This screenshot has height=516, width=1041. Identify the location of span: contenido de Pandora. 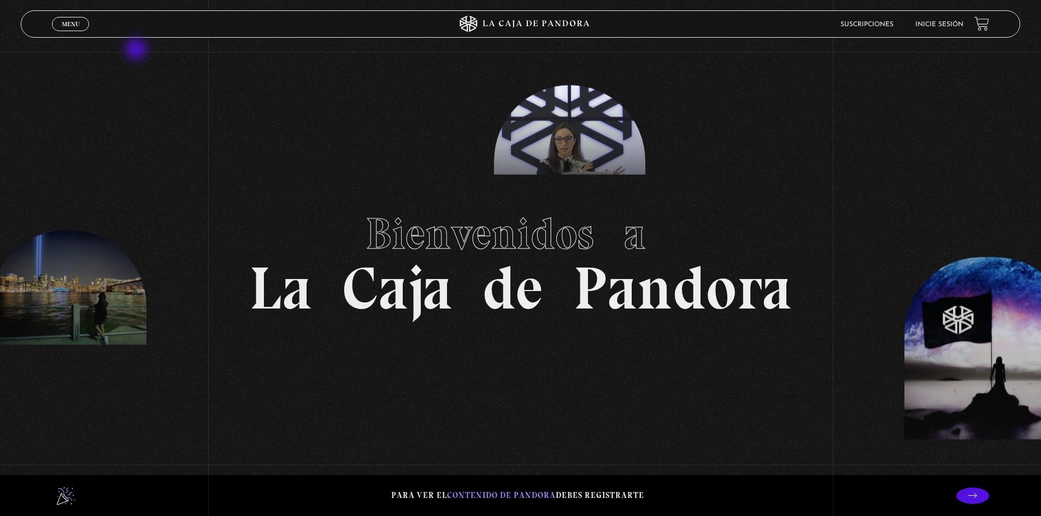
(501, 495).